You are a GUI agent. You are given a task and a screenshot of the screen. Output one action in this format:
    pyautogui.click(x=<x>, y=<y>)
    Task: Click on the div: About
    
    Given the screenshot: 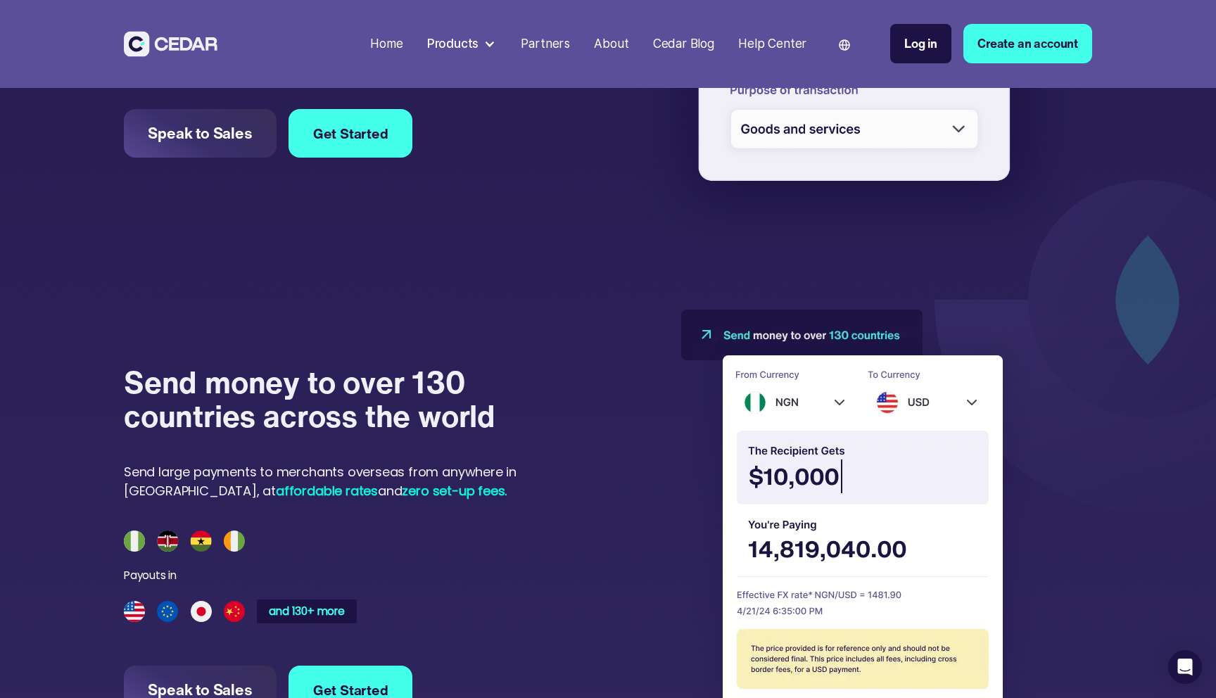 What is the action you would take?
    pyautogui.click(x=611, y=44)
    